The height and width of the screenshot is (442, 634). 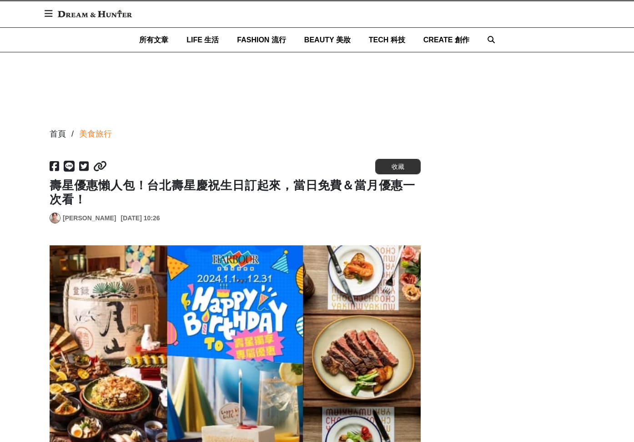 What do you see at coordinates (154, 40) in the screenshot?
I see `span: 所有文章` at bounding box center [154, 40].